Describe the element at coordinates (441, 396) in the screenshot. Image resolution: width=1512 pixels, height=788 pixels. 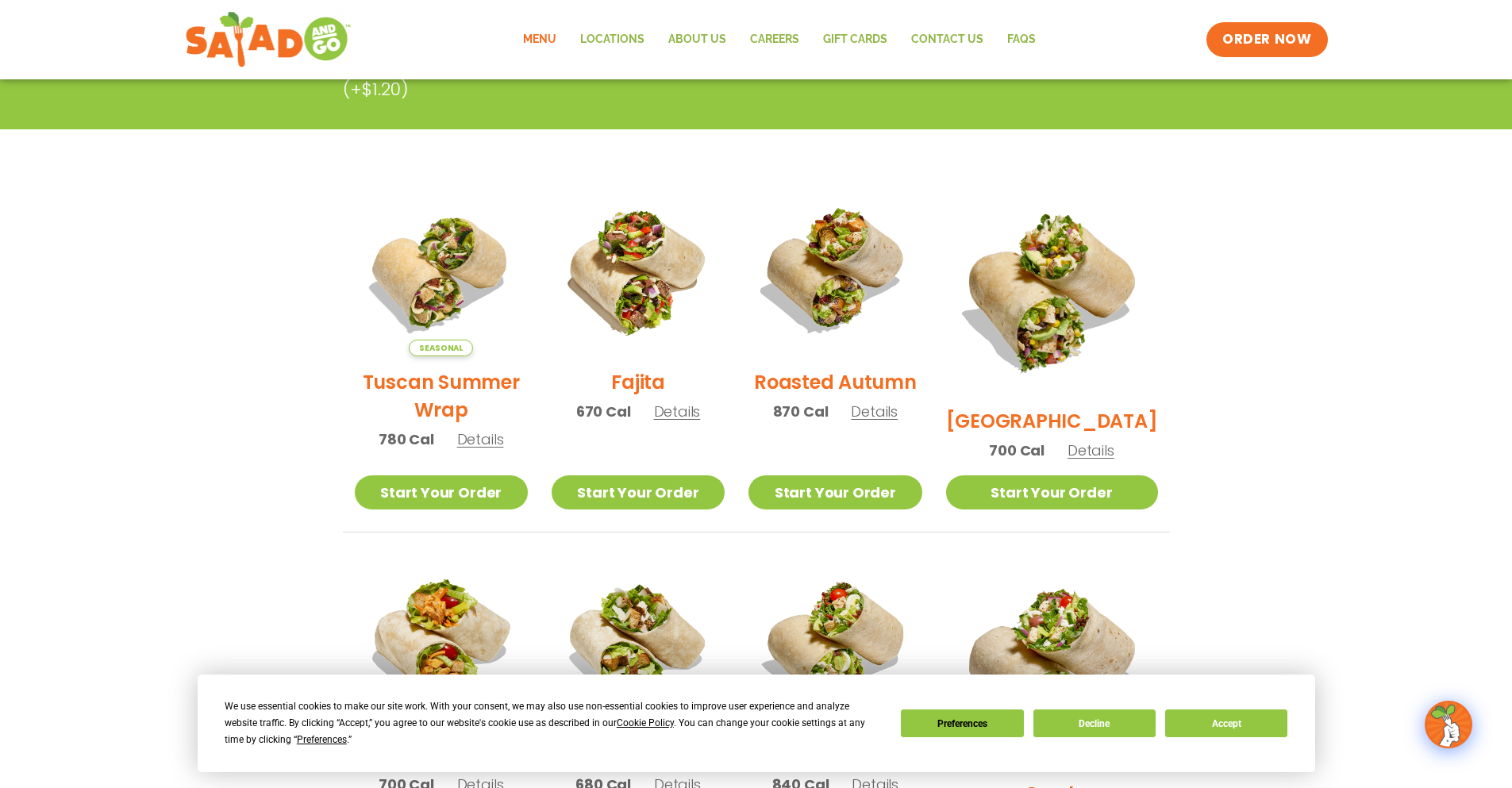
I see `h2: Tuscan Summer Wrap` at that location.